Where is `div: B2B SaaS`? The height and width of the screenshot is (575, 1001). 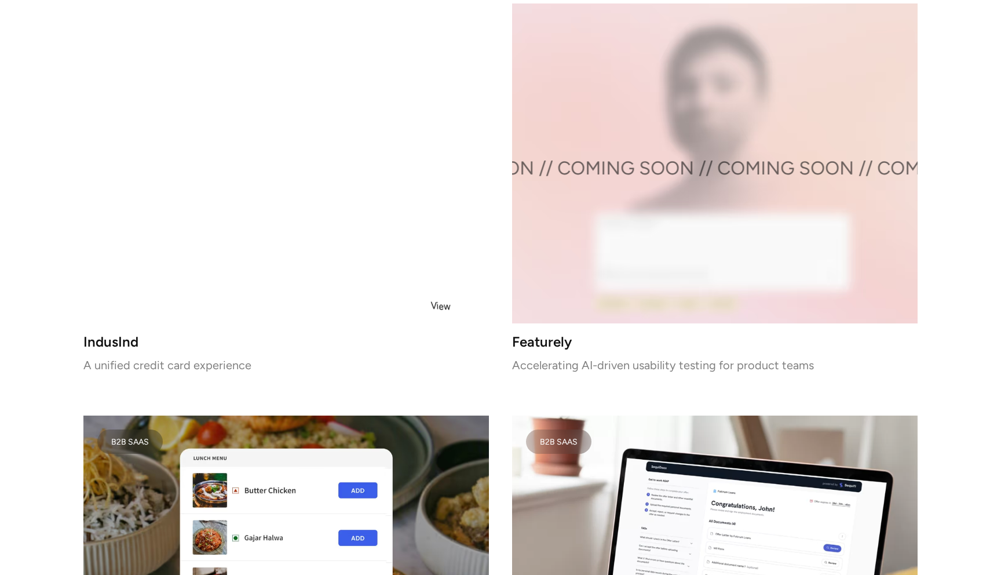
div: B2B SaaS is located at coordinates (558, 441).